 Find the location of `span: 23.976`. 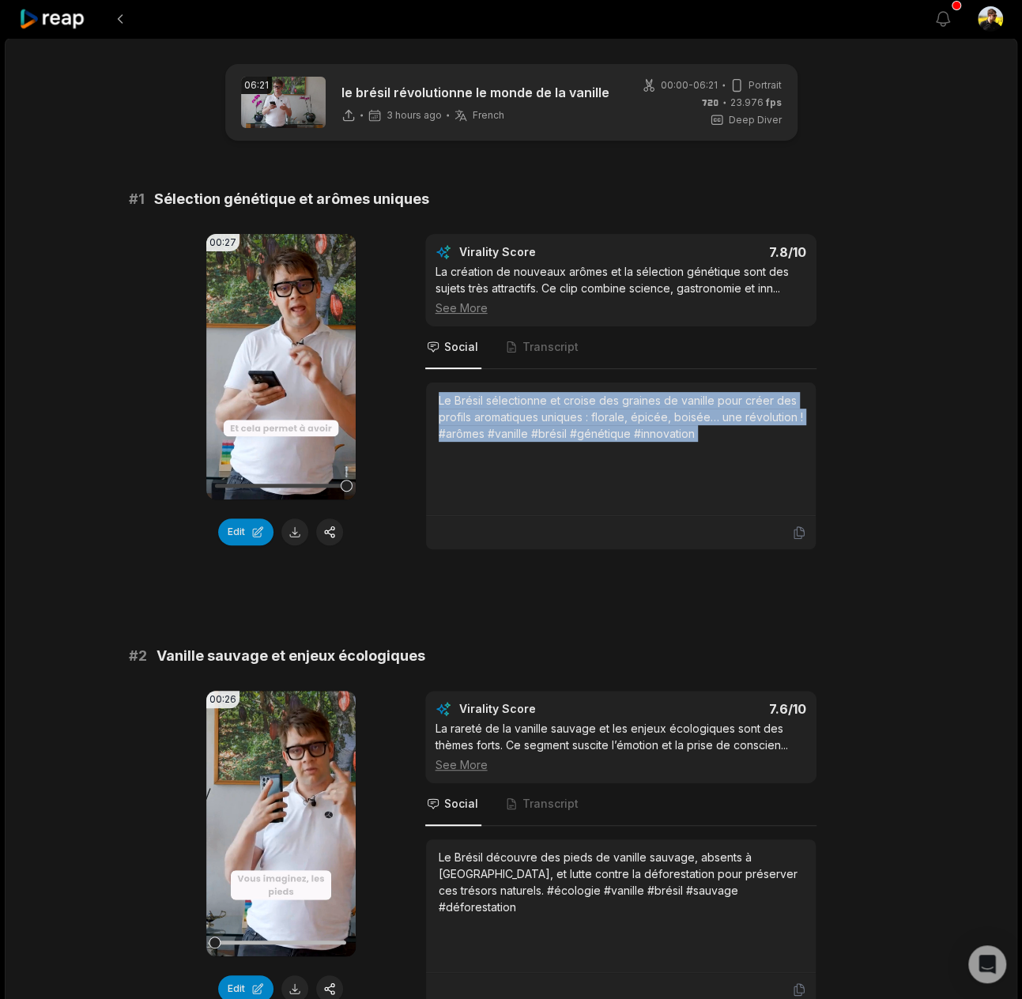

span: 23.976 is located at coordinates (755, 103).